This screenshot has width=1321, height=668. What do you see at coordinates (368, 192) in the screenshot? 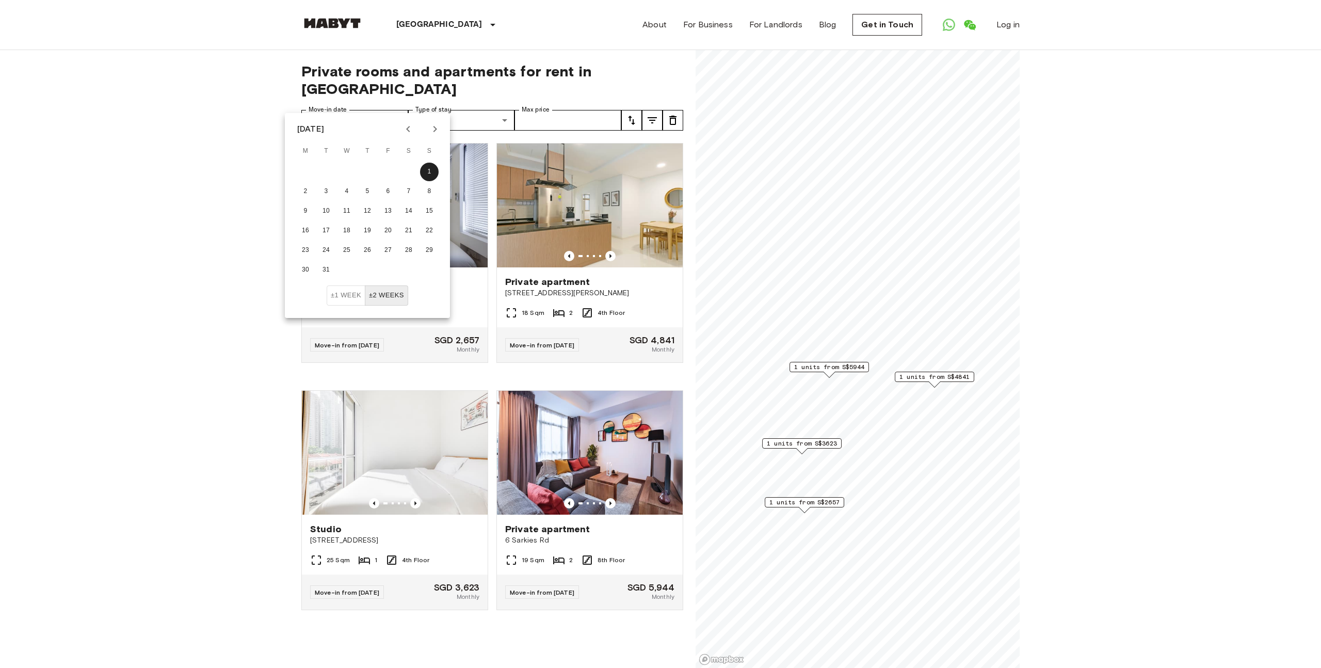
I see `button: 5` at bounding box center [368, 192].